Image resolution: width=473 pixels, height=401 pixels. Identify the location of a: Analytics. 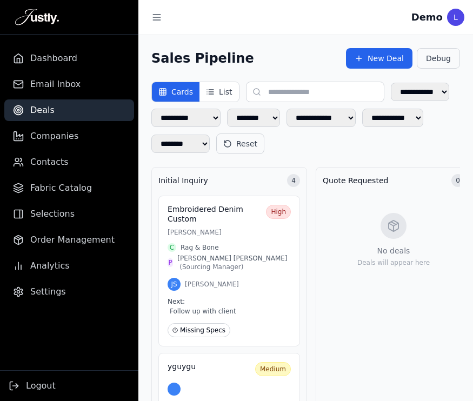
(69, 266).